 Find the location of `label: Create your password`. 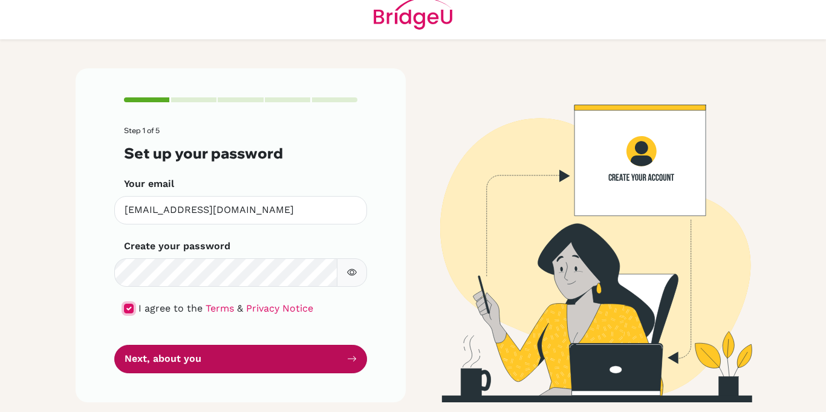

label: Create your password is located at coordinates (177, 246).